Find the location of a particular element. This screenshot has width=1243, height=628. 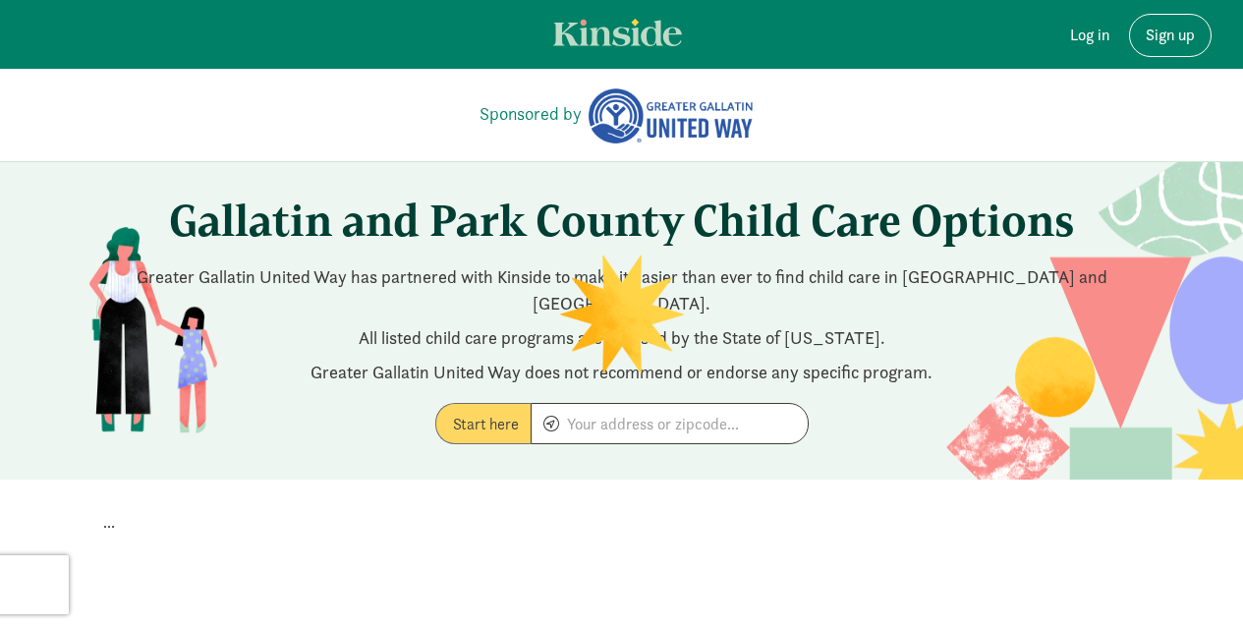

p: Greater Gallatin United Way does not recommend or endorse any specific program. is located at coordinates (622, 372).